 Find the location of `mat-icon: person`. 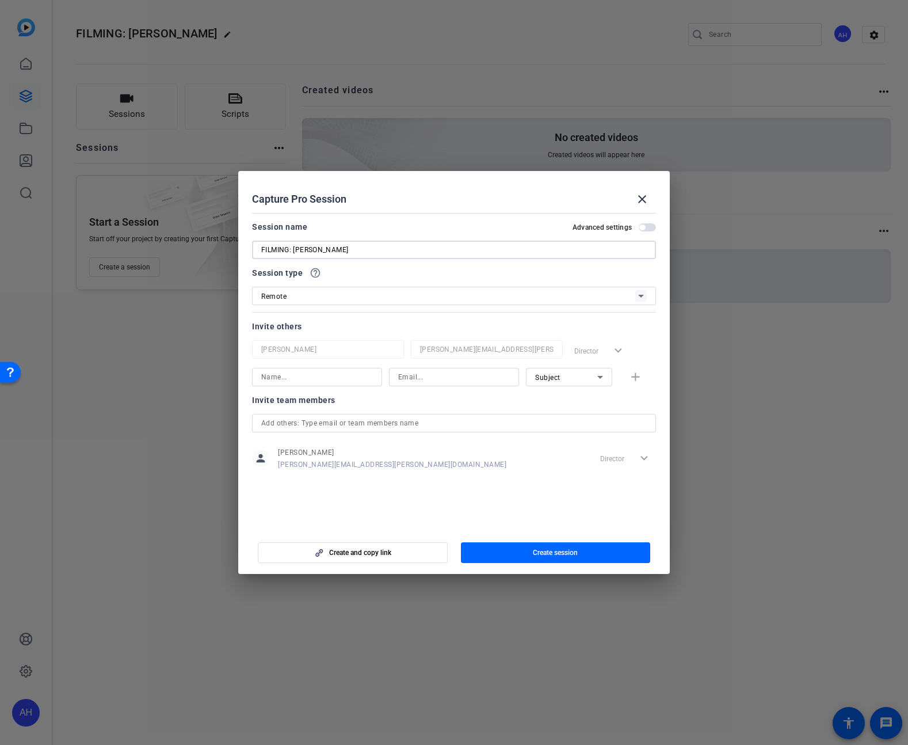

mat-icon: person is located at coordinates (261, 458).